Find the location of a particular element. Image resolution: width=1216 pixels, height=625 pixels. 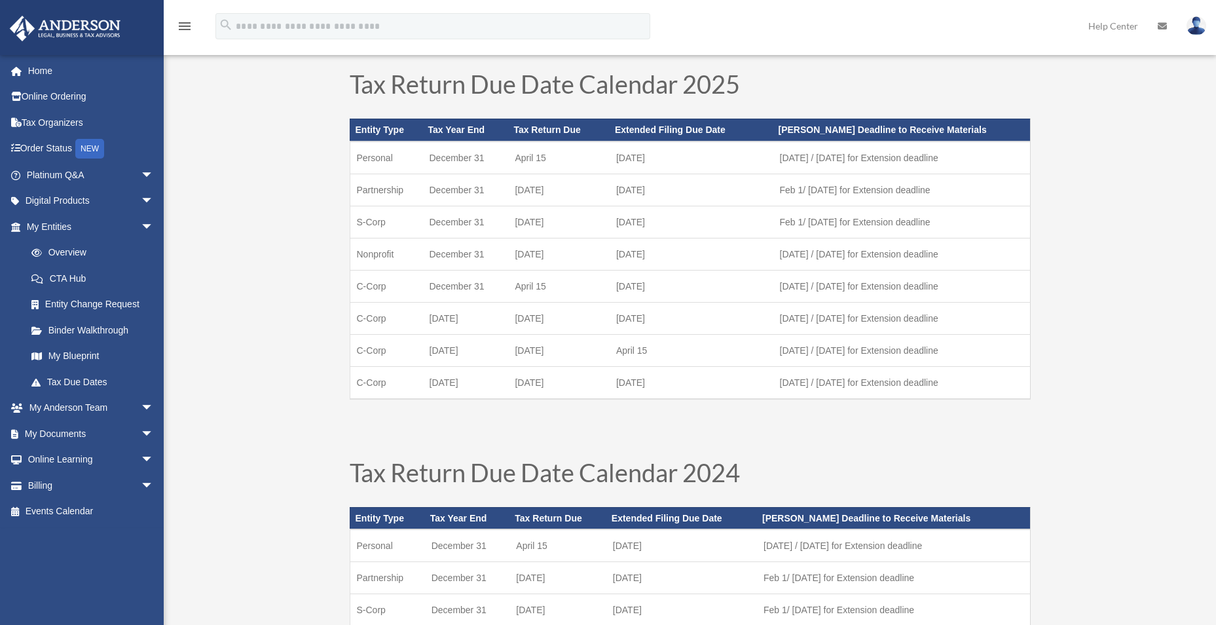

h1: Tax Return Due Date Calendar 2025 is located at coordinates (690, 87).